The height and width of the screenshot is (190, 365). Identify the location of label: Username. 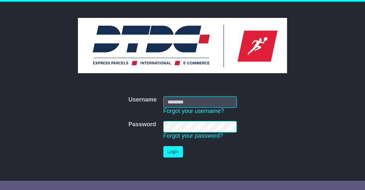
(142, 100).